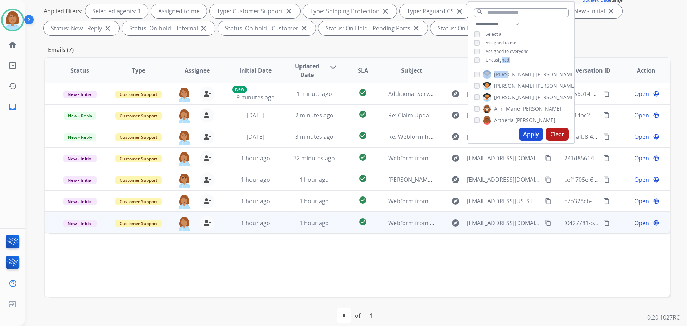 The height and width of the screenshot is (326, 687). I want to click on div: Type: Shipping Protection, so click(350, 11).